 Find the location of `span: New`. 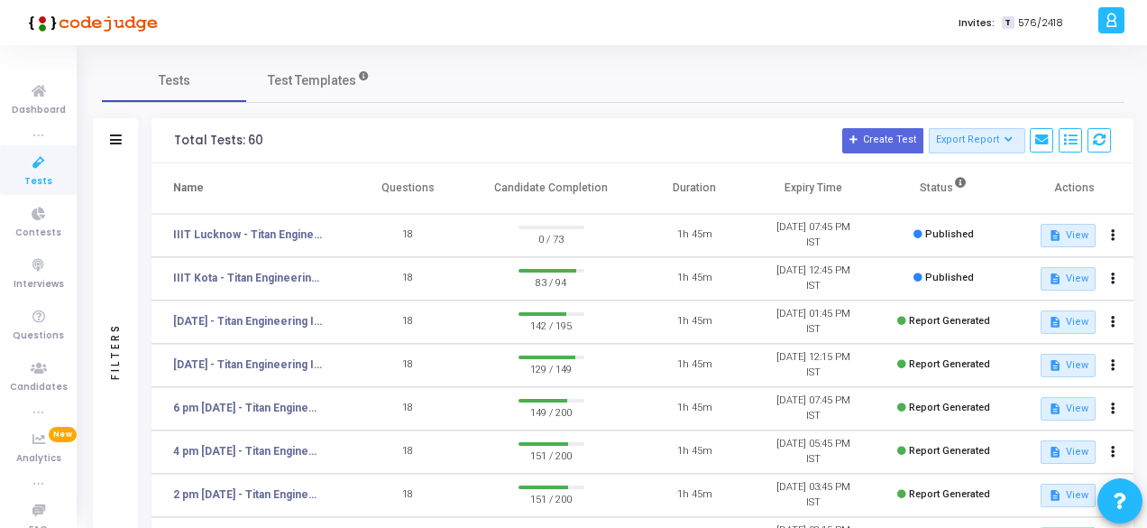

span: New is located at coordinates (62, 434).